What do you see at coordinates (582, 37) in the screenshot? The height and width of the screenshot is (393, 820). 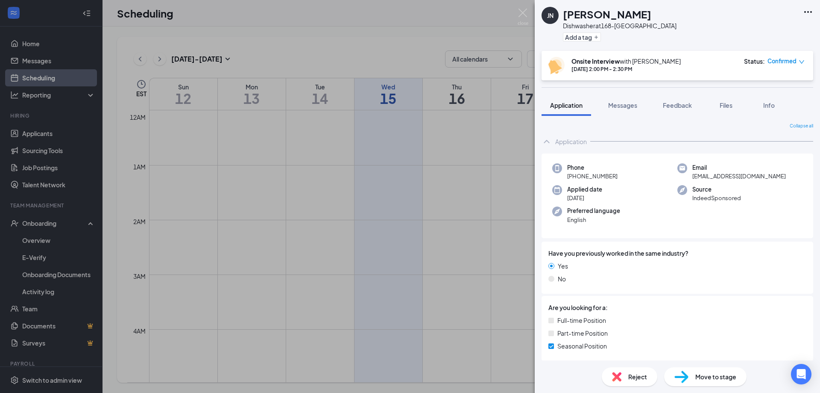 I see `button: PlusAdd a tag` at bounding box center [582, 37].